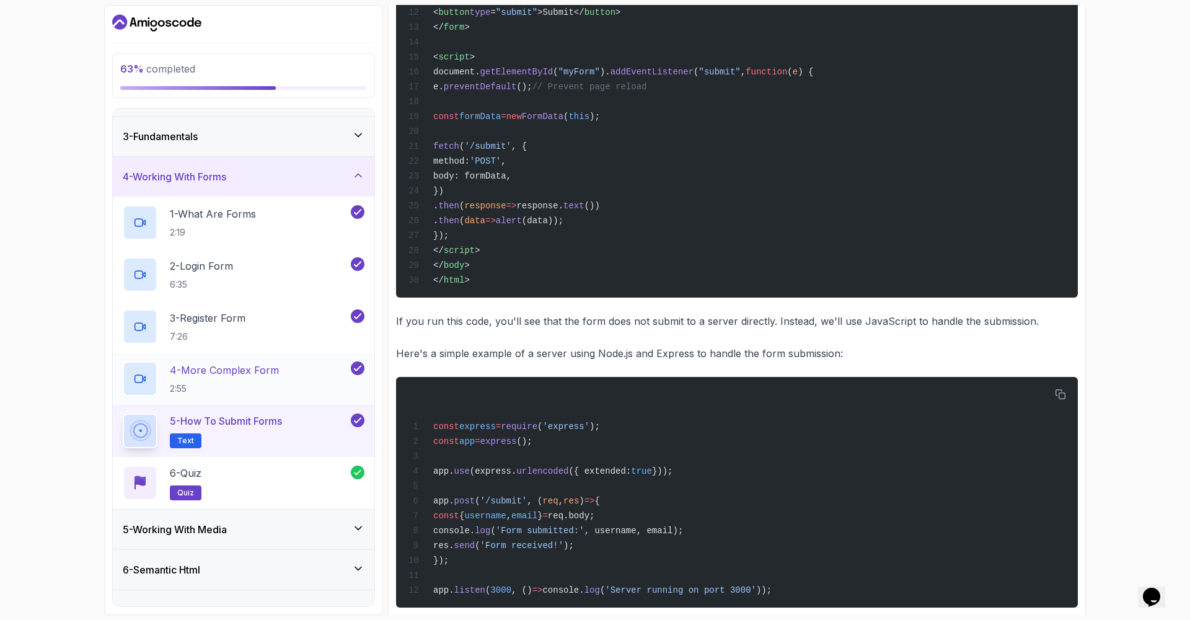 This screenshot has width=1190, height=620. Describe the element at coordinates (202, 266) in the screenshot. I see `p: 2 - Login Form` at that location.